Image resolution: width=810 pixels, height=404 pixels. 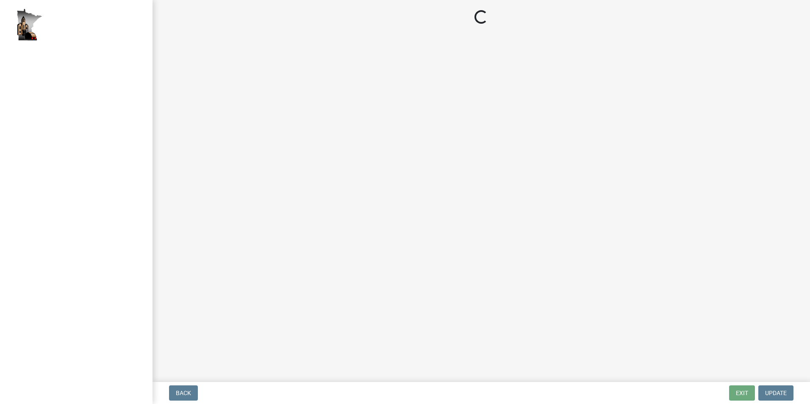 What do you see at coordinates (741, 393) in the screenshot?
I see `button: Exit` at bounding box center [741, 393].